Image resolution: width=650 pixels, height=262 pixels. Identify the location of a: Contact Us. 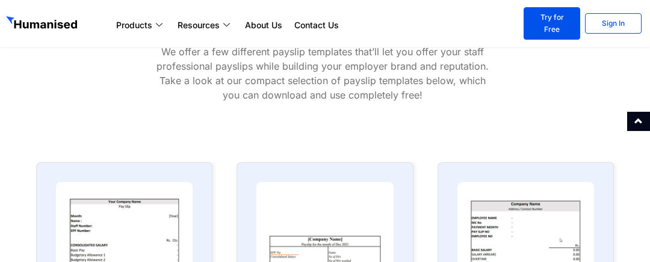
(316, 25).